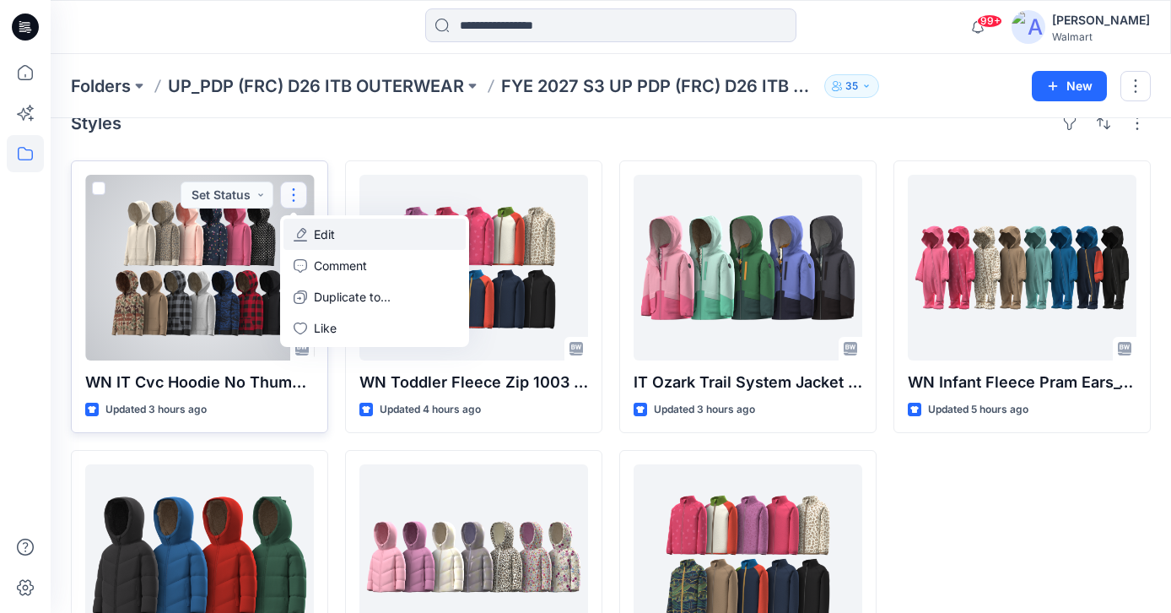 The width and height of the screenshot is (1171, 613). I want to click on span: 99+, so click(990, 21).